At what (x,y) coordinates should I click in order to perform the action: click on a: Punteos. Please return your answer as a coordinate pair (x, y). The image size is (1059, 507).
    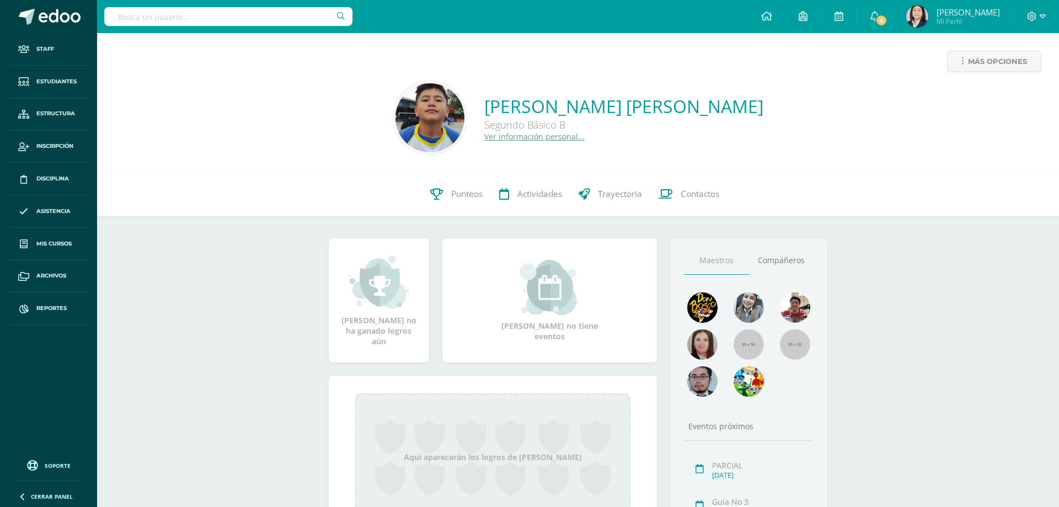
    Looking at the image, I should click on (456, 194).